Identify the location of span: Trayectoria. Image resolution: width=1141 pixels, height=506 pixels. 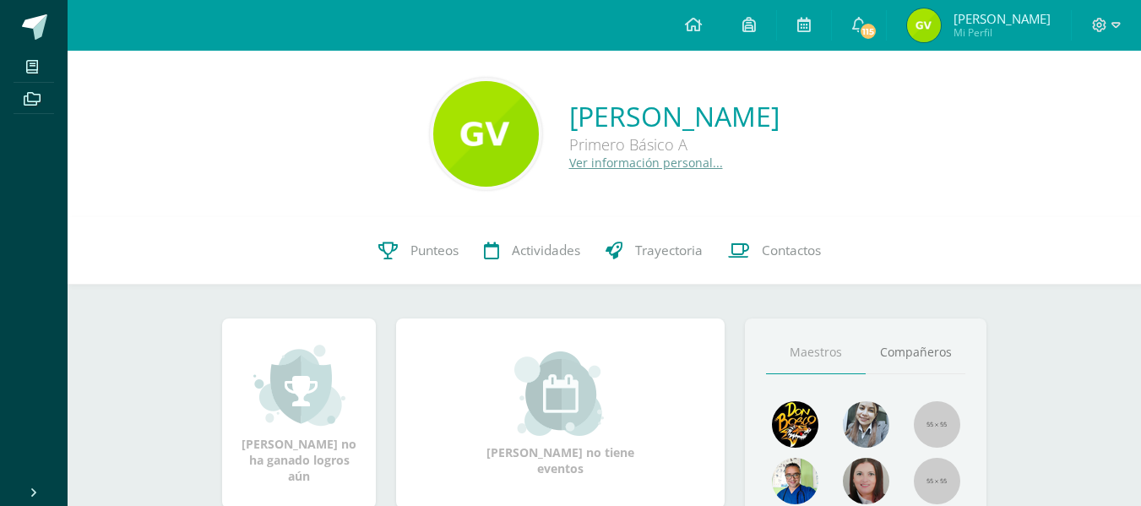
(669, 250).